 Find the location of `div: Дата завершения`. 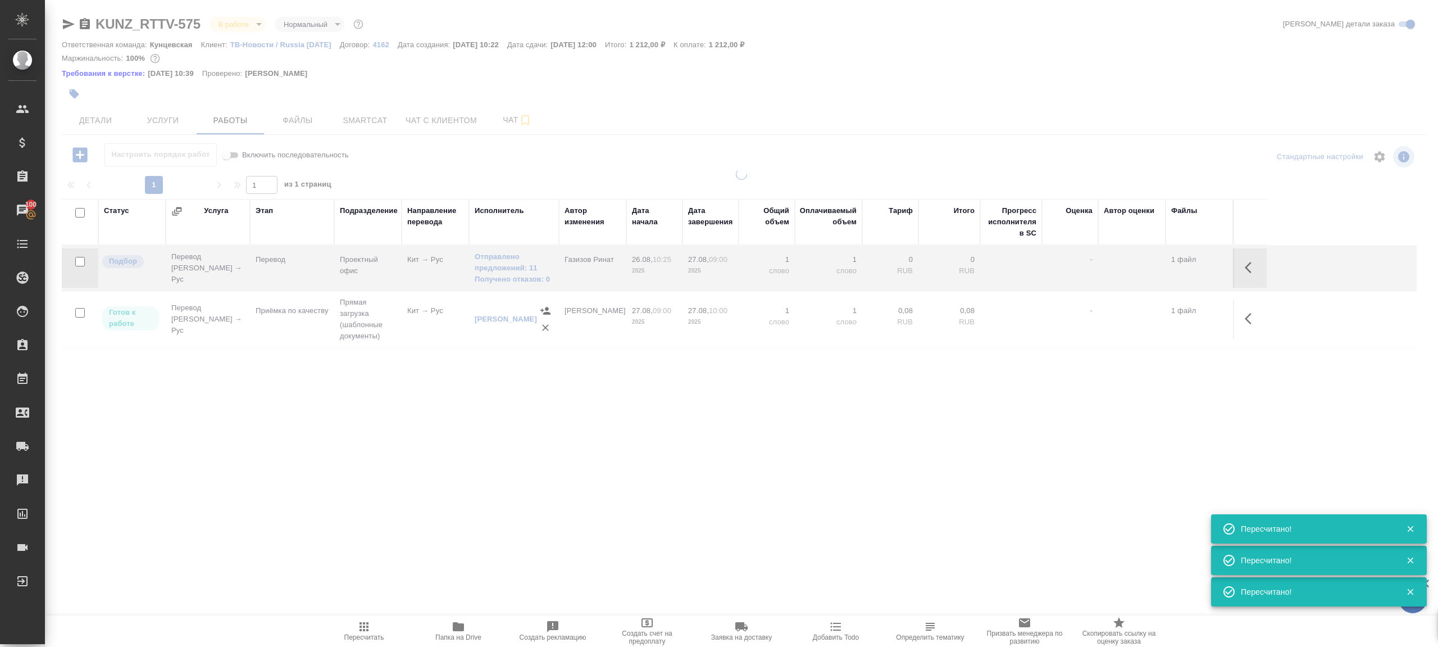

div: Дата завершения is located at coordinates (711, 216).